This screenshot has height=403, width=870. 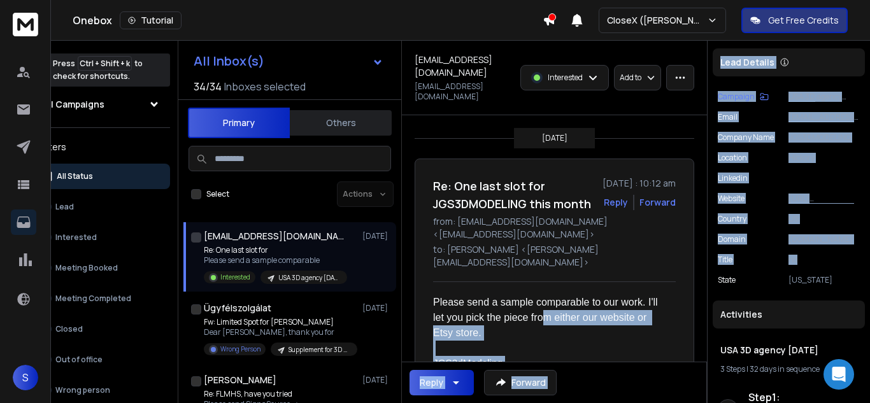 What do you see at coordinates (238, 308) in the screenshot?
I see `h1: Ügyfélszolgálat` at bounding box center [238, 308].